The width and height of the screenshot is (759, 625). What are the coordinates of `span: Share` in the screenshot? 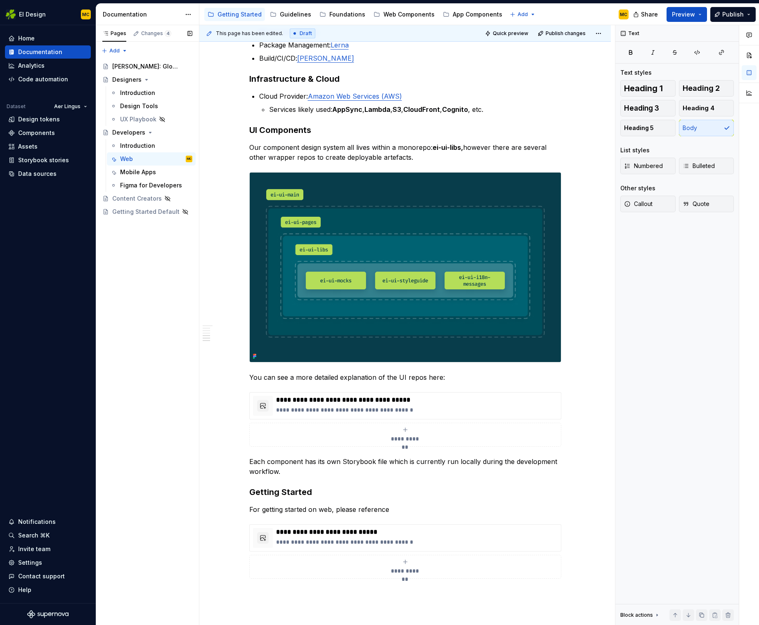 It's located at (649, 14).